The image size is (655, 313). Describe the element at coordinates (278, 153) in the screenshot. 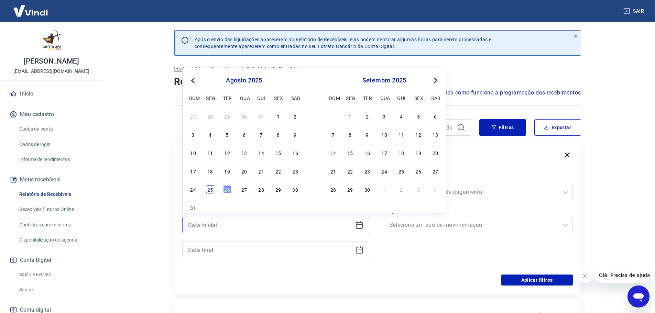

I see `div: Choose sexta-feira, 15 de agosto de 2025` at that location.